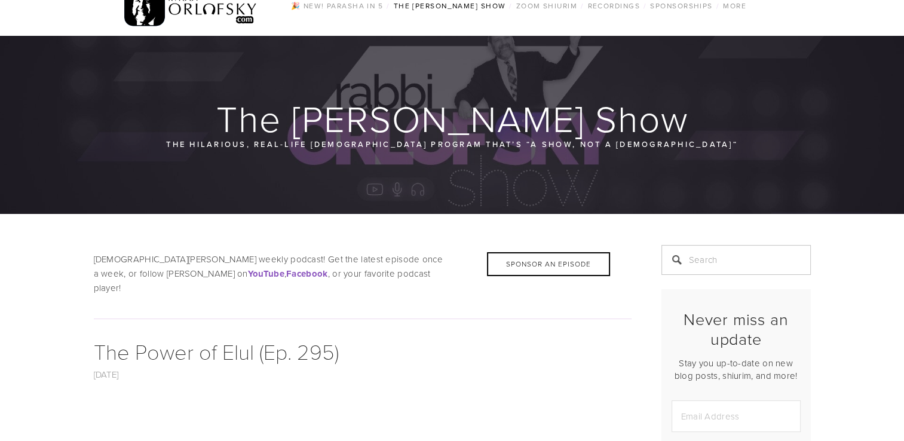 This screenshot has height=441, width=904. I want to click on input: Search, so click(736, 260).